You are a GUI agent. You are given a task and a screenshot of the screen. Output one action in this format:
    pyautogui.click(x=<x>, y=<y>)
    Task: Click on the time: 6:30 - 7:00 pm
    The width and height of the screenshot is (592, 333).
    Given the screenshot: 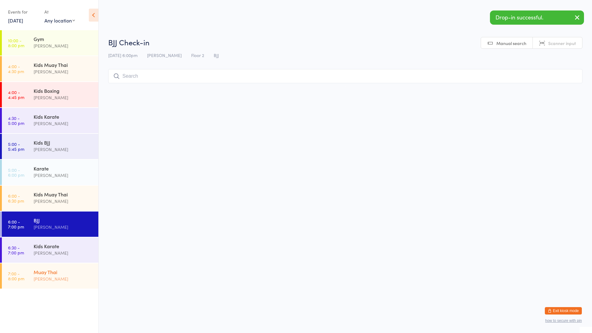 What is the action you would take?
    pyautogui.click(x=16, y=250)
    